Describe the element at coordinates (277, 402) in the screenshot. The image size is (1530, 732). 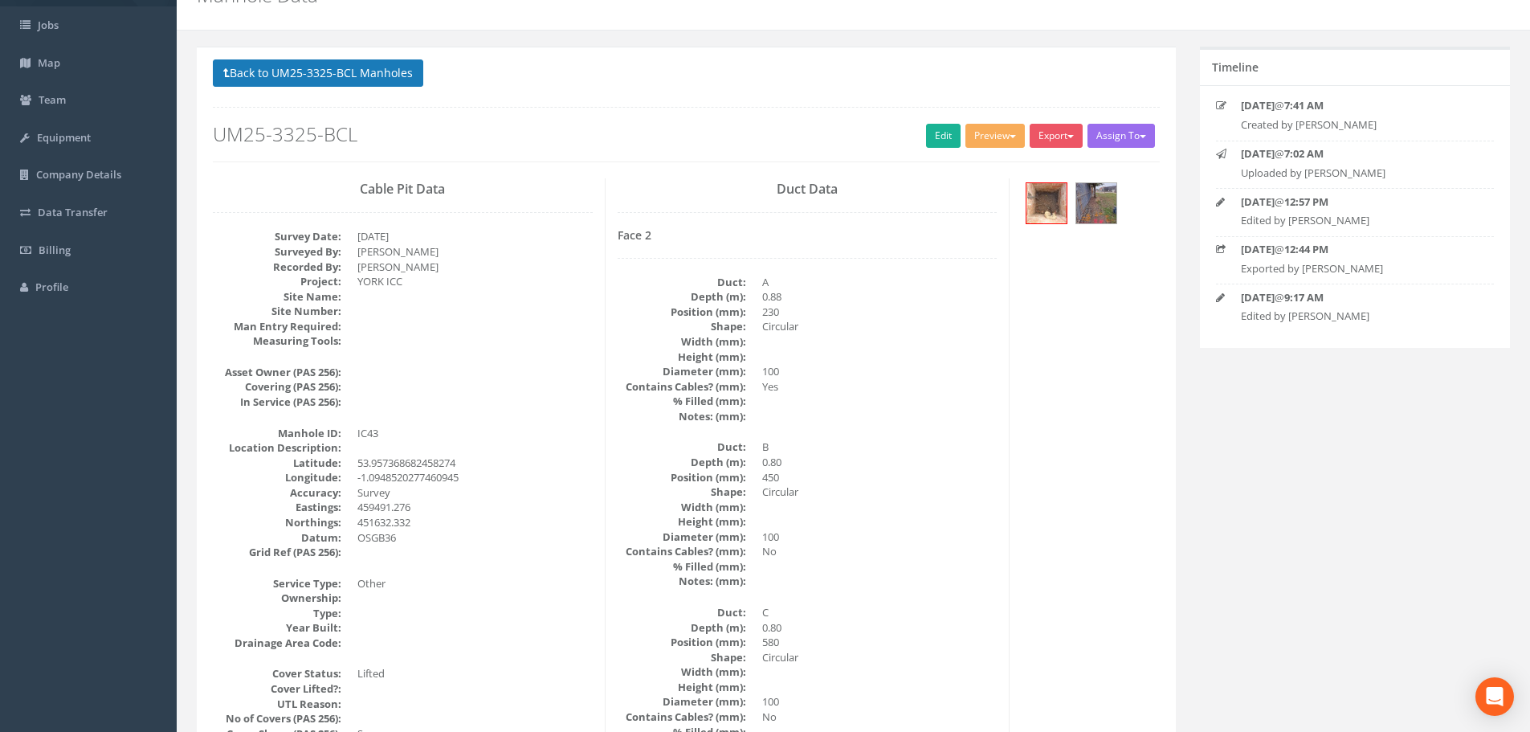
I see `dt: In Service (PAS 256):` at that location.